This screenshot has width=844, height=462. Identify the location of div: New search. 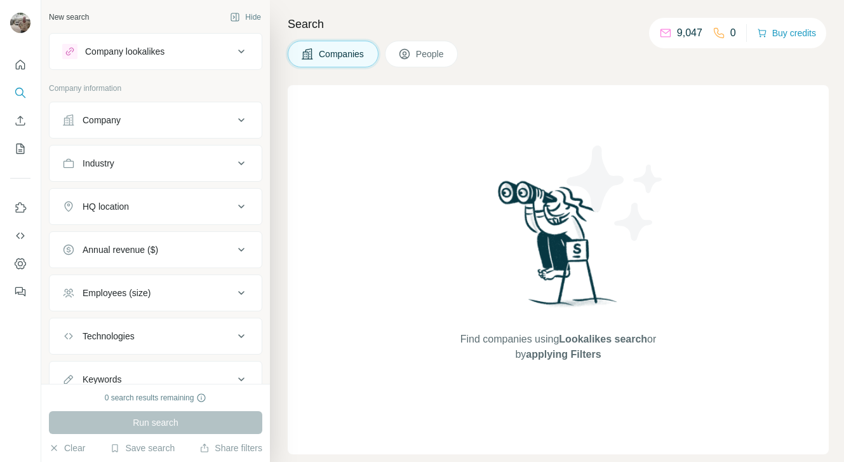
(69, 17).